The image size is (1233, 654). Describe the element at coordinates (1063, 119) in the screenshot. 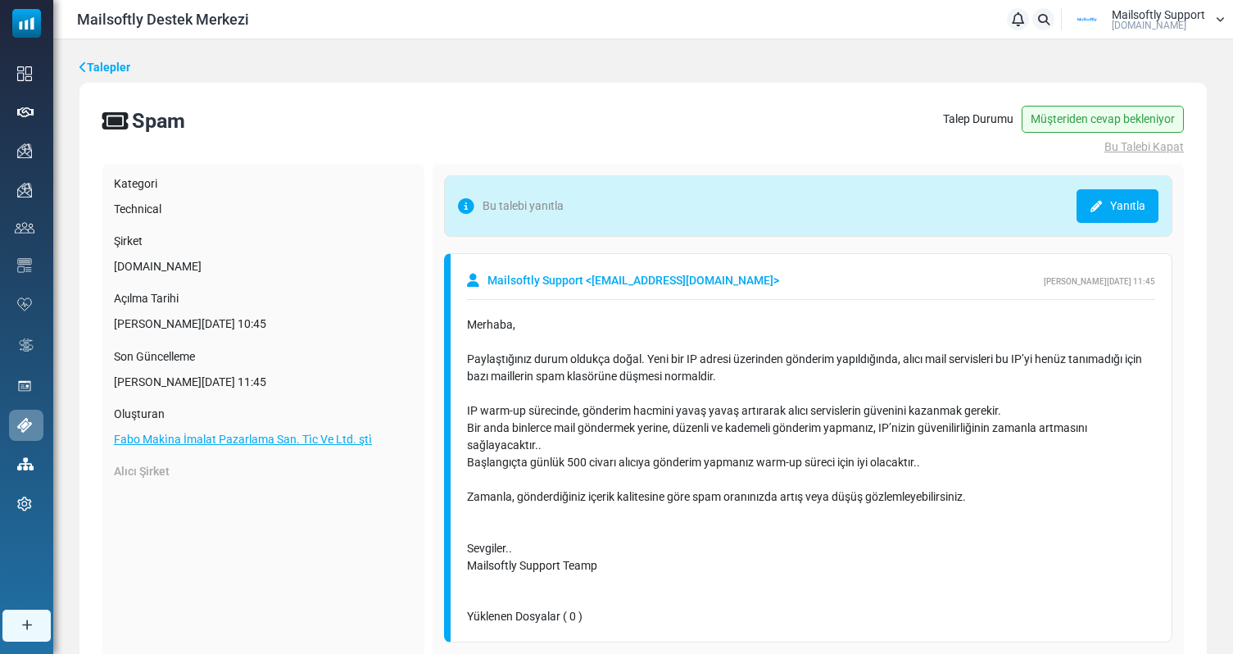

I see `div: Talep Durumu` at that location.